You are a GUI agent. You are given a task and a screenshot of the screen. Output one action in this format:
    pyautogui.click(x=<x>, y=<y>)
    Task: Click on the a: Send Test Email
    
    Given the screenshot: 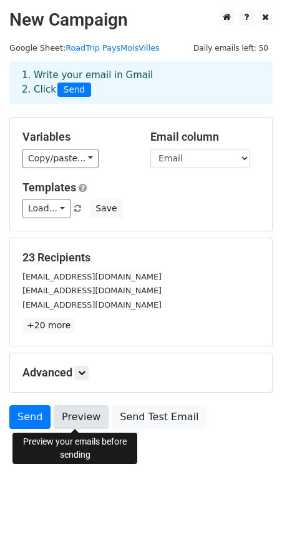 What is the action you would take?
    pyautogui.click(x=159, y=417)
    